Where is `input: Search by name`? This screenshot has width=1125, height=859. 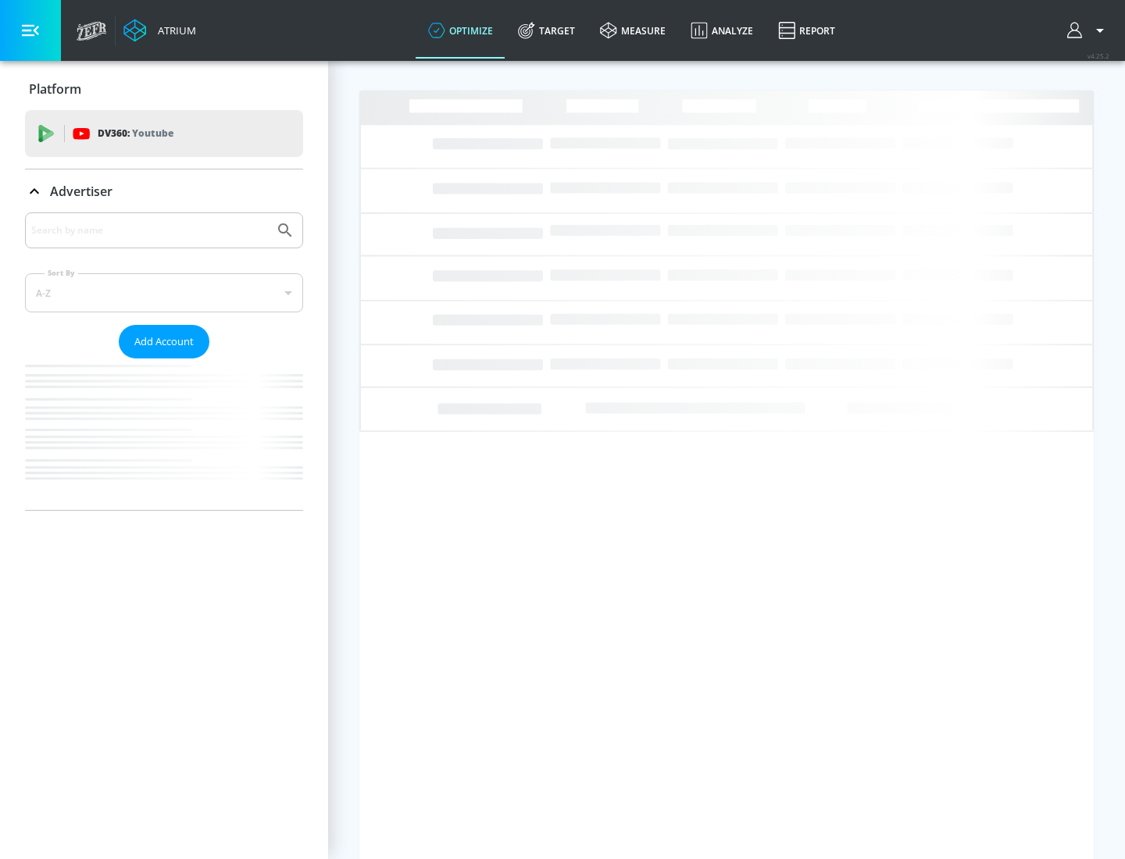
input: Search by name is located at coordinates (149, 230).